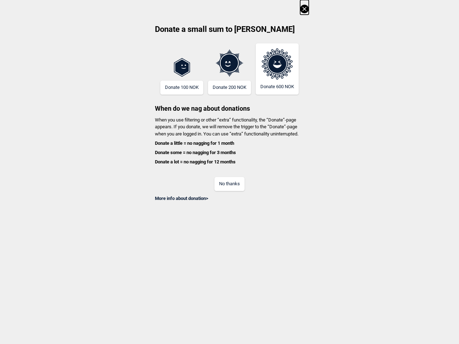  What do you see at coordinates (181, 198) in the screenshot?
I see `a: More info about donation>` at bounding box center [181, 198].